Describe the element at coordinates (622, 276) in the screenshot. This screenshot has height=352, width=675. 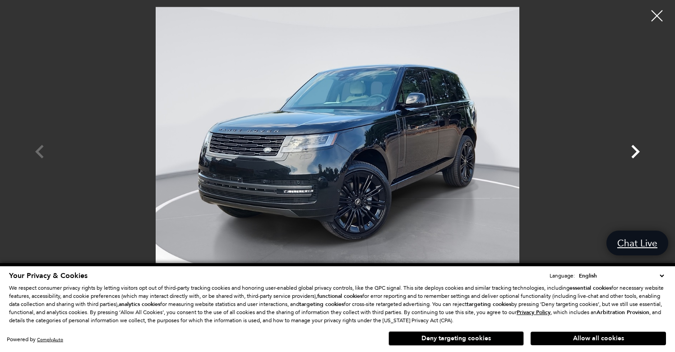
I see `select: Language Select` at that location.